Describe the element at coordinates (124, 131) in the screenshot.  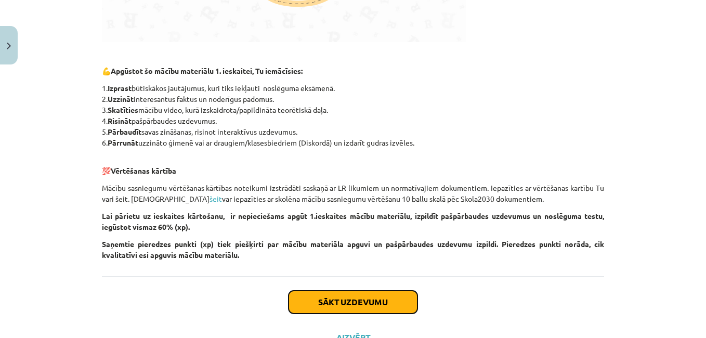
I see `strong: Pārbaudīt` at that location.